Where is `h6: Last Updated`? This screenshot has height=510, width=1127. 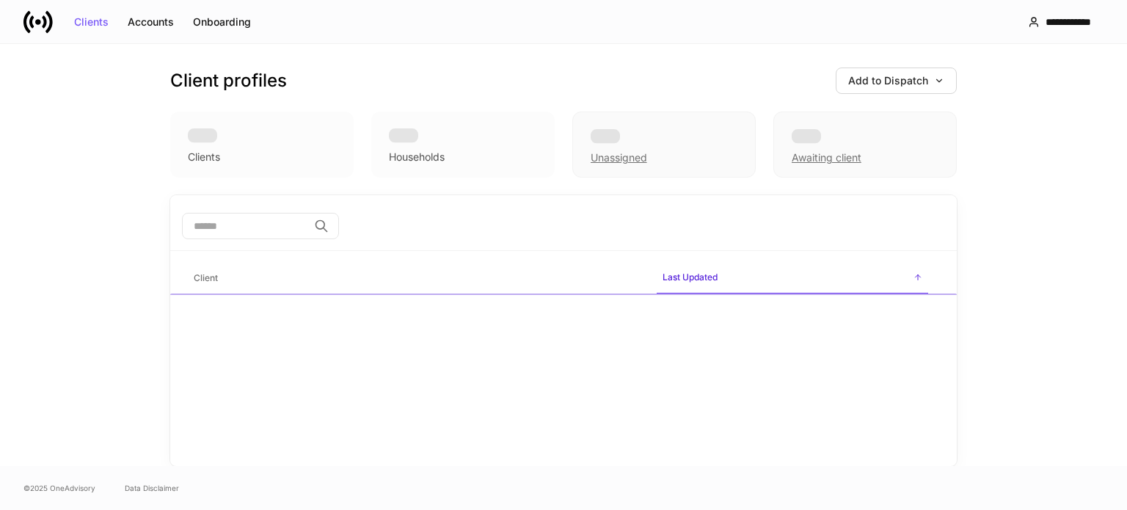
h6: Last Updated is located at coordinates (690, 277).